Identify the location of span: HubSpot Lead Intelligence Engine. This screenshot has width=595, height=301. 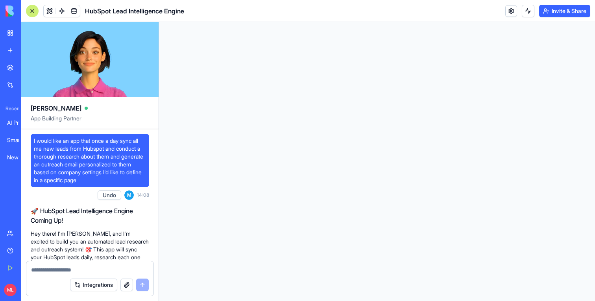
(135, 11).